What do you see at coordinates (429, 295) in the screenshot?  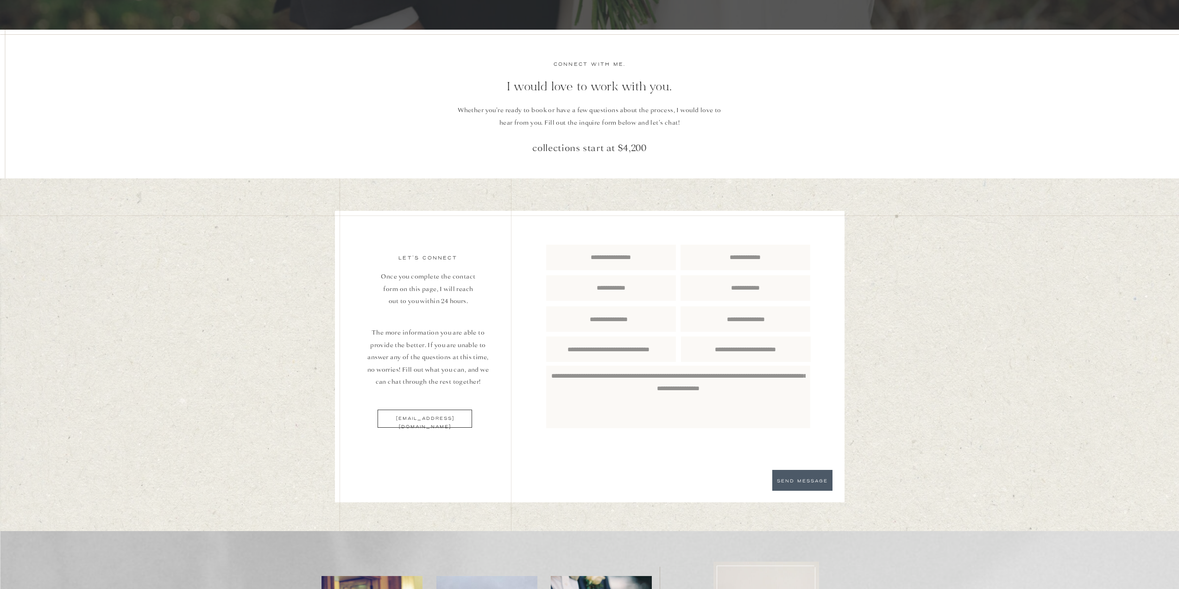 I see `p: Once you complete the contact form on this page, I will reach out to you within 24 hours.` at bounding box center [429, 295].